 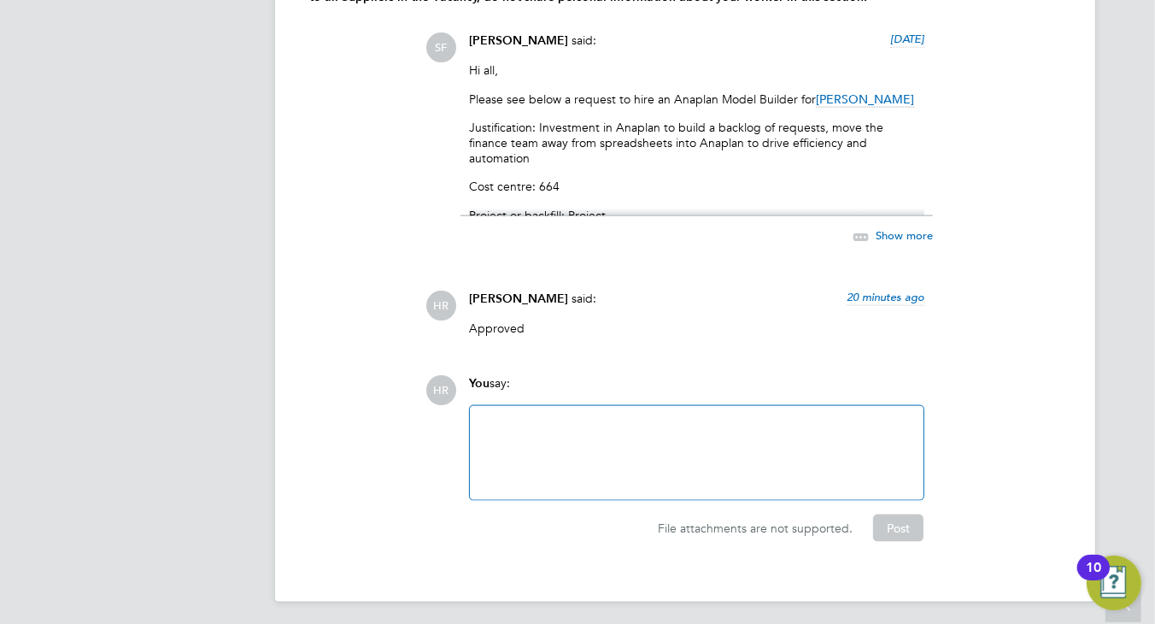 I want to click on p: Justification: Investment in Anaplan to build a backlog of requests, move the finance team away f..., so click(x=696, y=143).